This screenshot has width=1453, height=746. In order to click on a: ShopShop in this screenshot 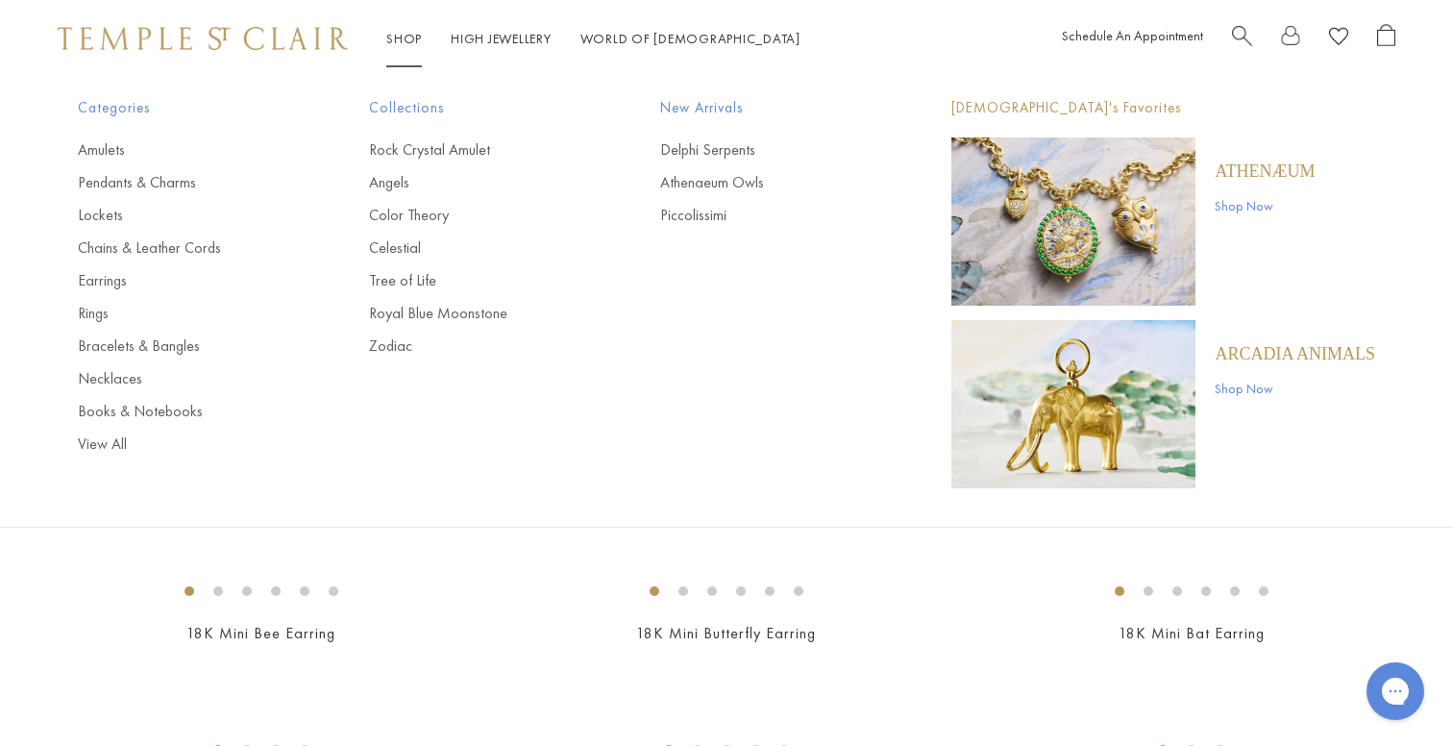, I will do `click(404, 38)`.